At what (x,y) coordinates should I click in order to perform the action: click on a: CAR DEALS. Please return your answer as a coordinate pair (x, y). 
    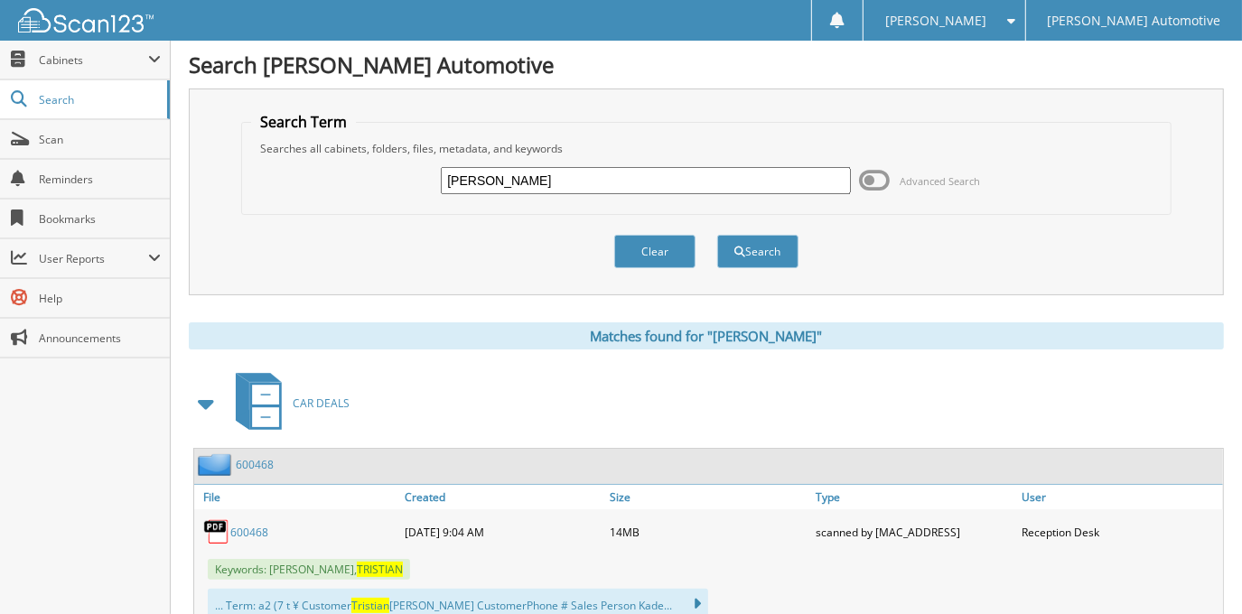
    Looking at the image, I should click on (287, 403).